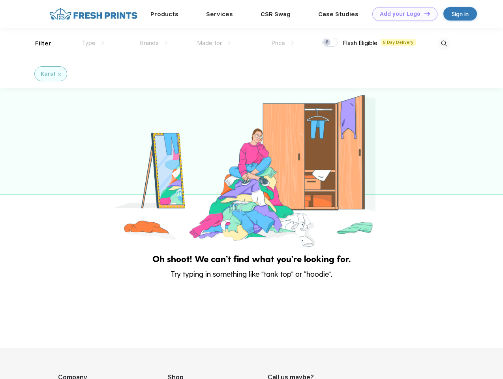  I want to click on span: Flash Eligible, so click(360, 43).